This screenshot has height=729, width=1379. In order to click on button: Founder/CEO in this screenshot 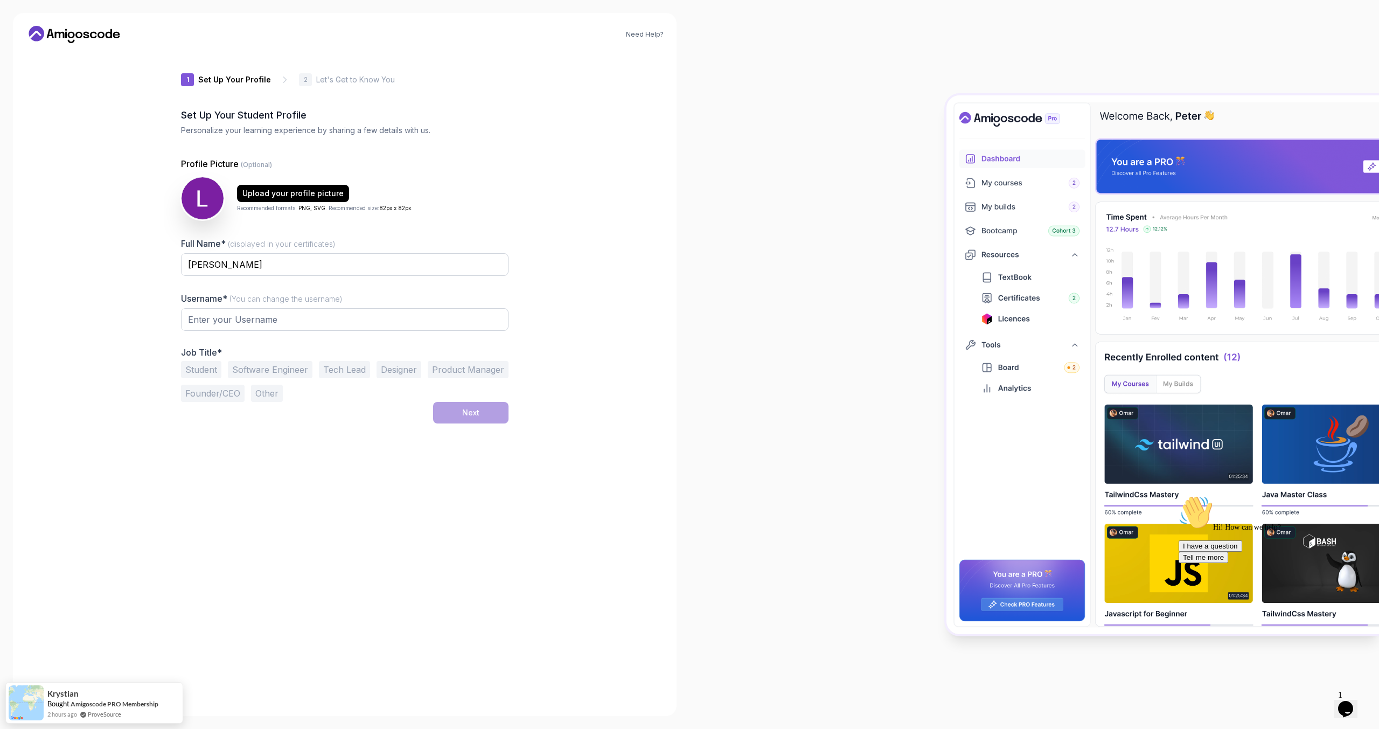, I will do `click(213, 393)`.